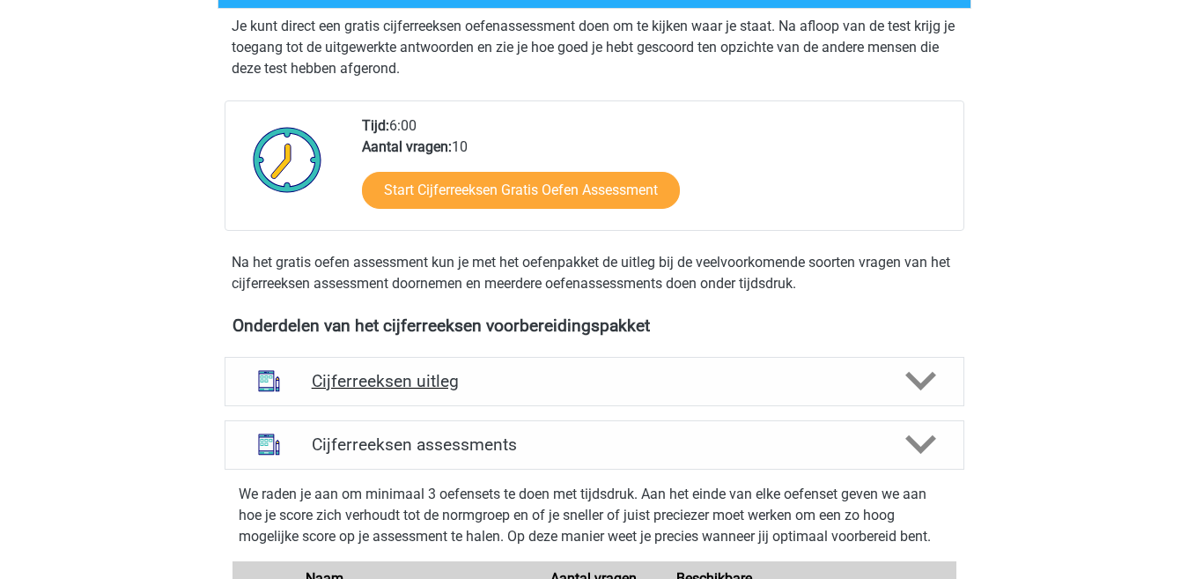 This screenshot has height=579, width=1188. What do you see at coordinates (595, 445) in the screenshot?
I see `a: assessments Cijferreeksen assessments` at bounding box center [595, 445].